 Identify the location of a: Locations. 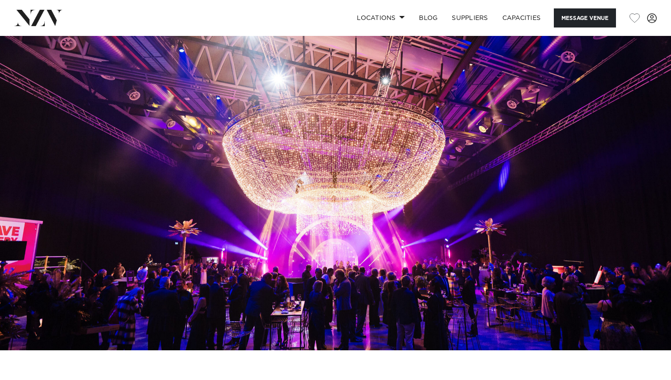
(381, 18).